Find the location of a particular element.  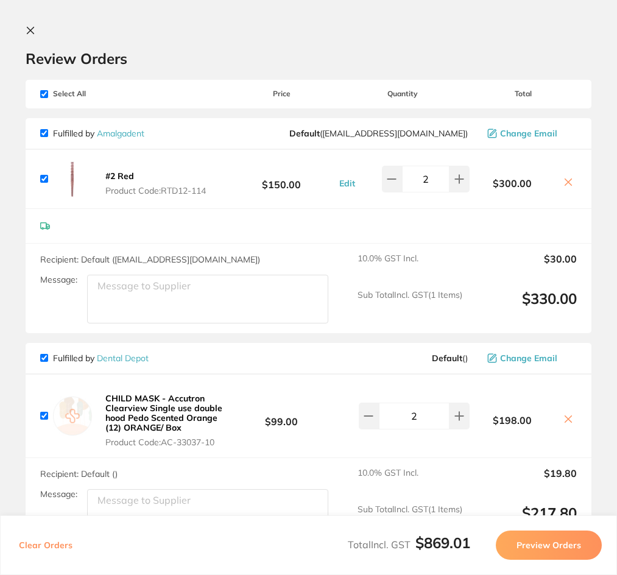

h2: Review Orders is located at coordinates (308, 58).